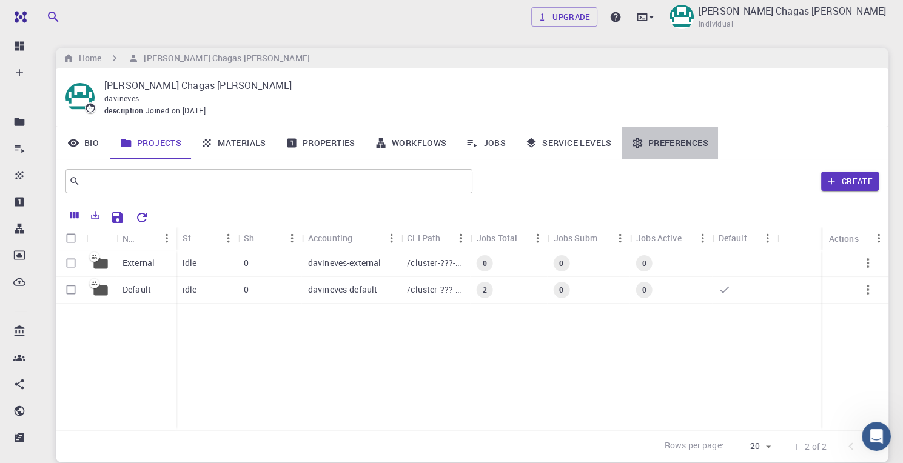 The width and height of the screenshot is (903, 463). Describe the element at coordinates (122, 98) in the screenshot. I see `span: davineves` at that location.